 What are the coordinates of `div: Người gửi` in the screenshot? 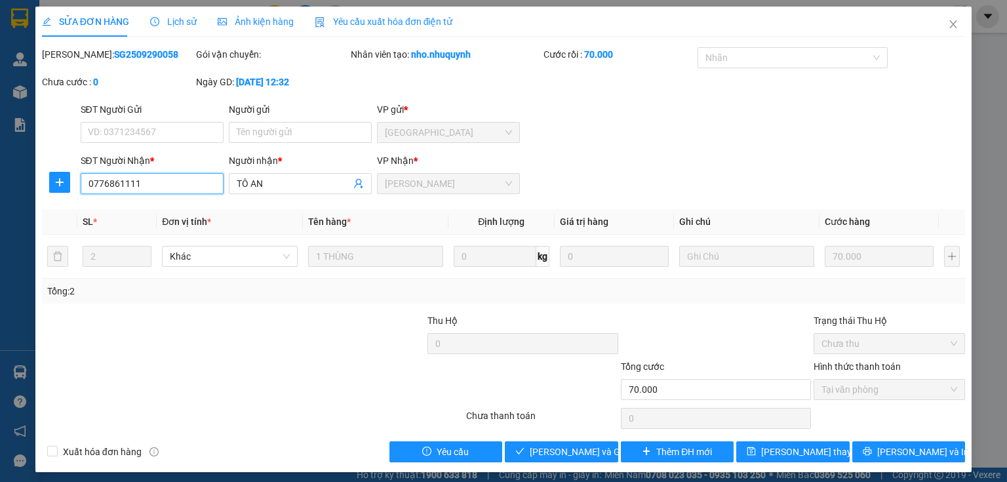 It's located at (300, 109).